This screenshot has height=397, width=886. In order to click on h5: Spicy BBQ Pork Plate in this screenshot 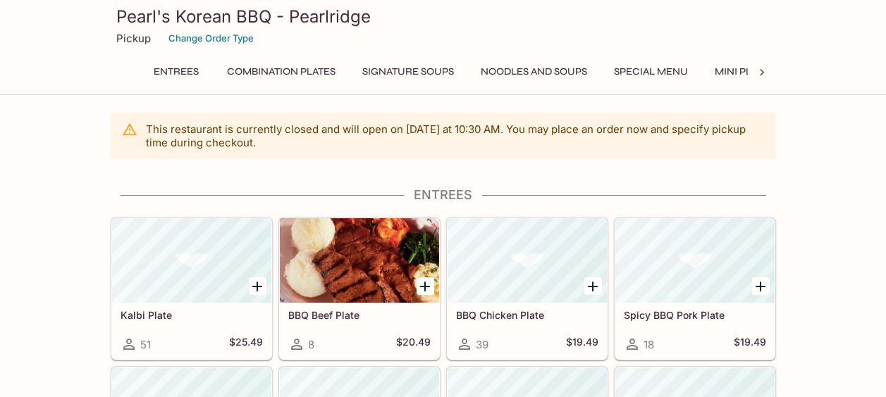, I will do `click(695, 315)`.